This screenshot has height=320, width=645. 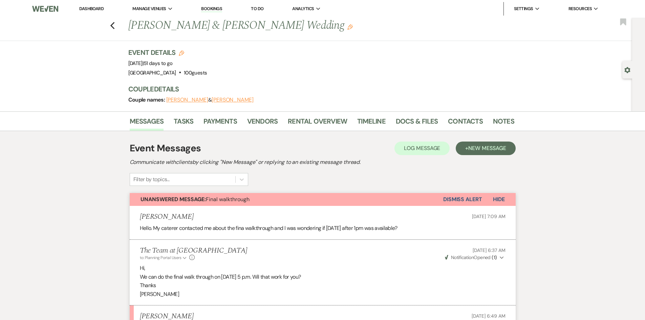 What do you see at coordinates (195, 73) in the screenshot?
I see `span: 100 guests` at bounding box center [195, 73].